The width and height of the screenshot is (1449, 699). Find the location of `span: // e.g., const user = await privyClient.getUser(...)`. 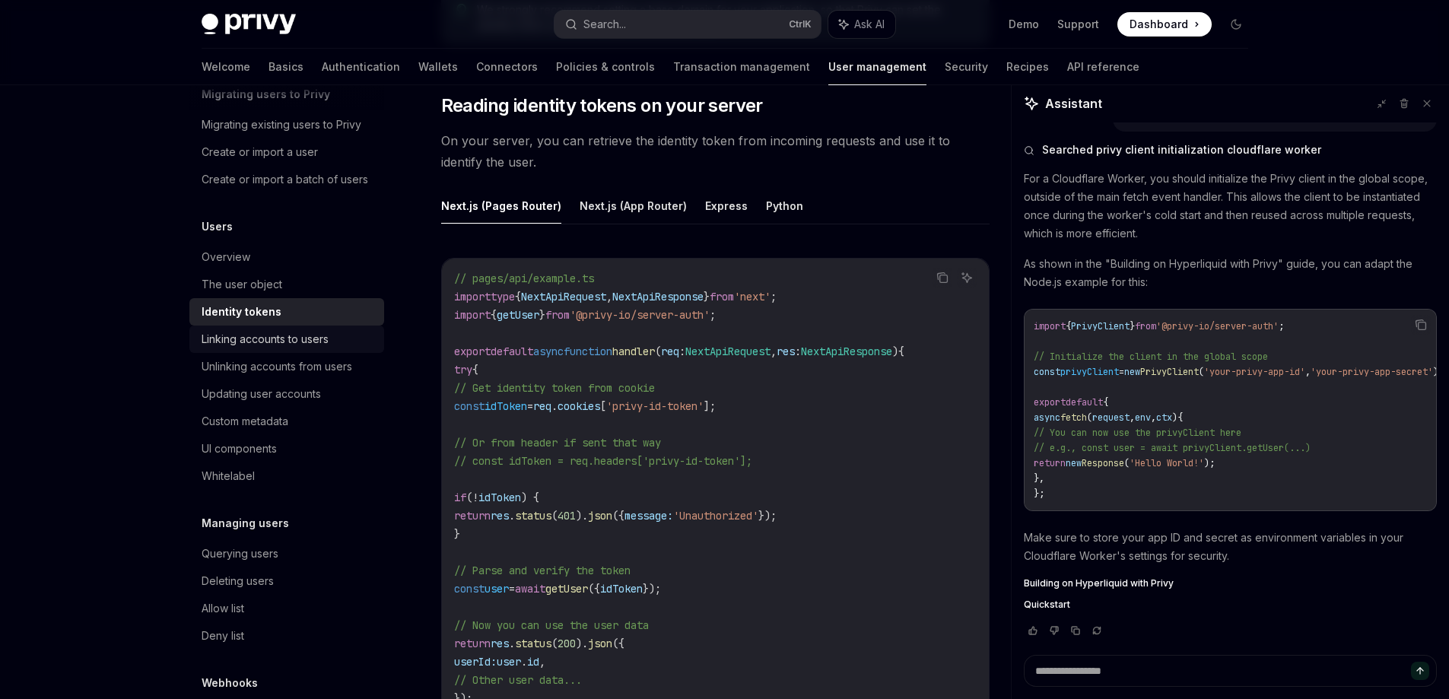

span: // e.g., const user = await privyClient.getUser(...) is located at coordinates (1172, 448).